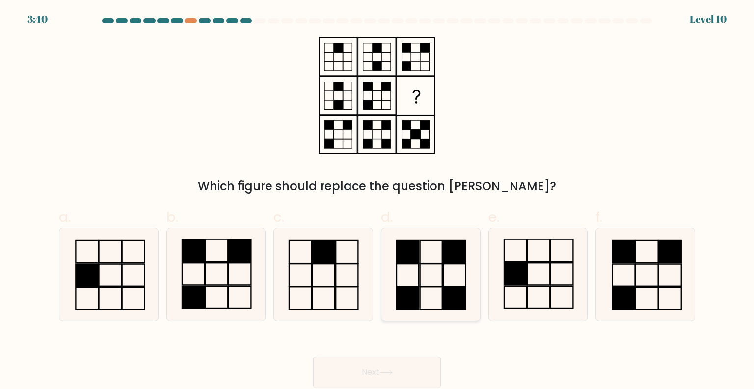 The image size is (754, 389). What do you see at coordinates (708, 19) in the screenshot?
I see `div: Level 10` at bounding box center [708, 19].